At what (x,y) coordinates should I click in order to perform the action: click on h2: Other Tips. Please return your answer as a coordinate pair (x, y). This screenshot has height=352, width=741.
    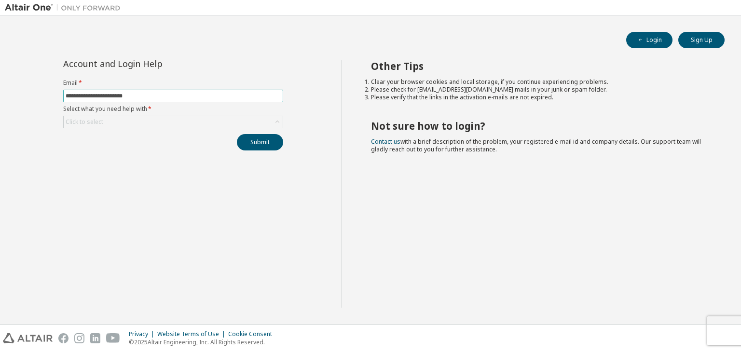
    Looking at the image, I should click on (539, 66).